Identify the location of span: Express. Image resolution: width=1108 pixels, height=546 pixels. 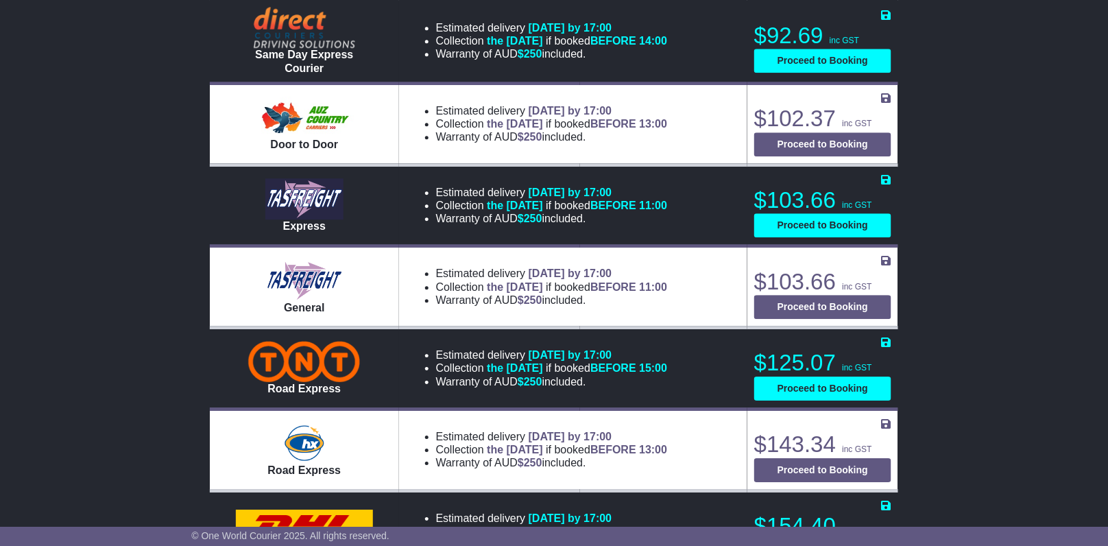
(304, 226).